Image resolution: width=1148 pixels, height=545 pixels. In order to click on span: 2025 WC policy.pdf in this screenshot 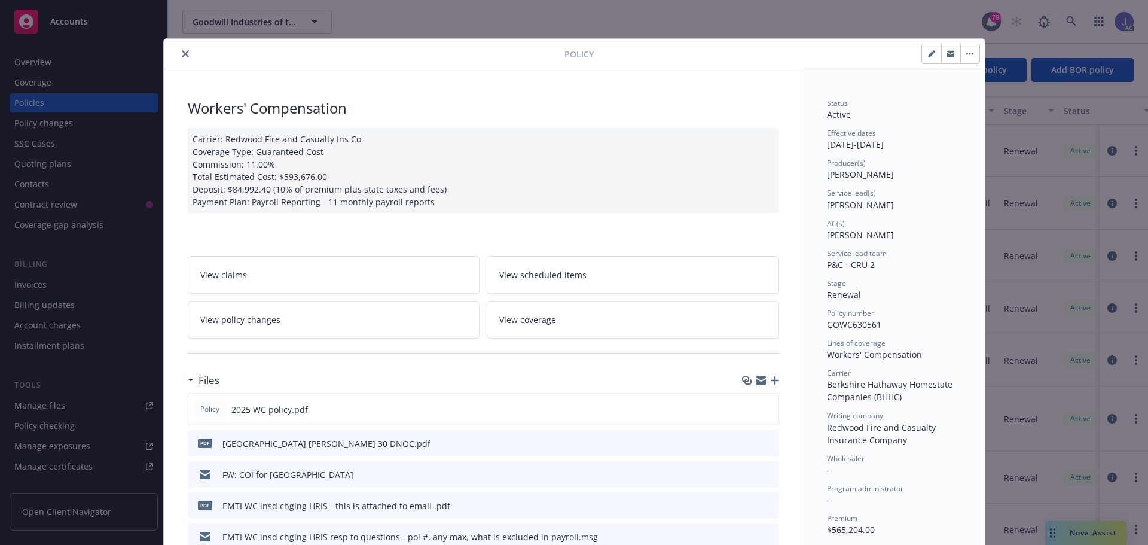, I will do `click(270, 409)`.